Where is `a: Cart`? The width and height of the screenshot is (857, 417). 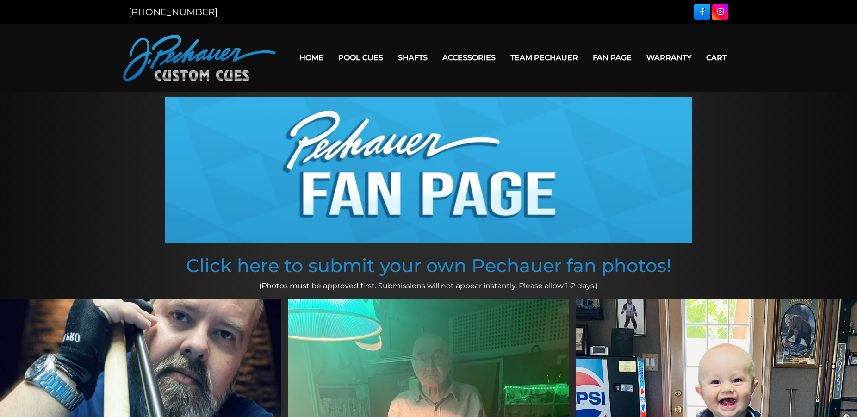
a: Cart is located at coordinates (717, 57).